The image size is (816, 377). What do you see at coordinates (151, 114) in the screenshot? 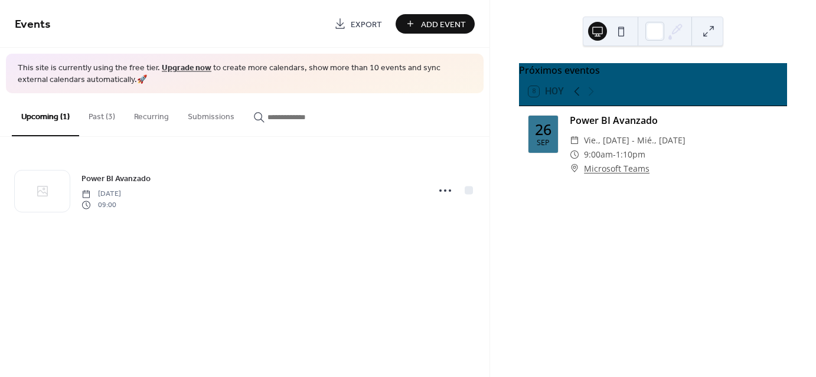
I see `button: Recurring` at bounding box center [151, 114].